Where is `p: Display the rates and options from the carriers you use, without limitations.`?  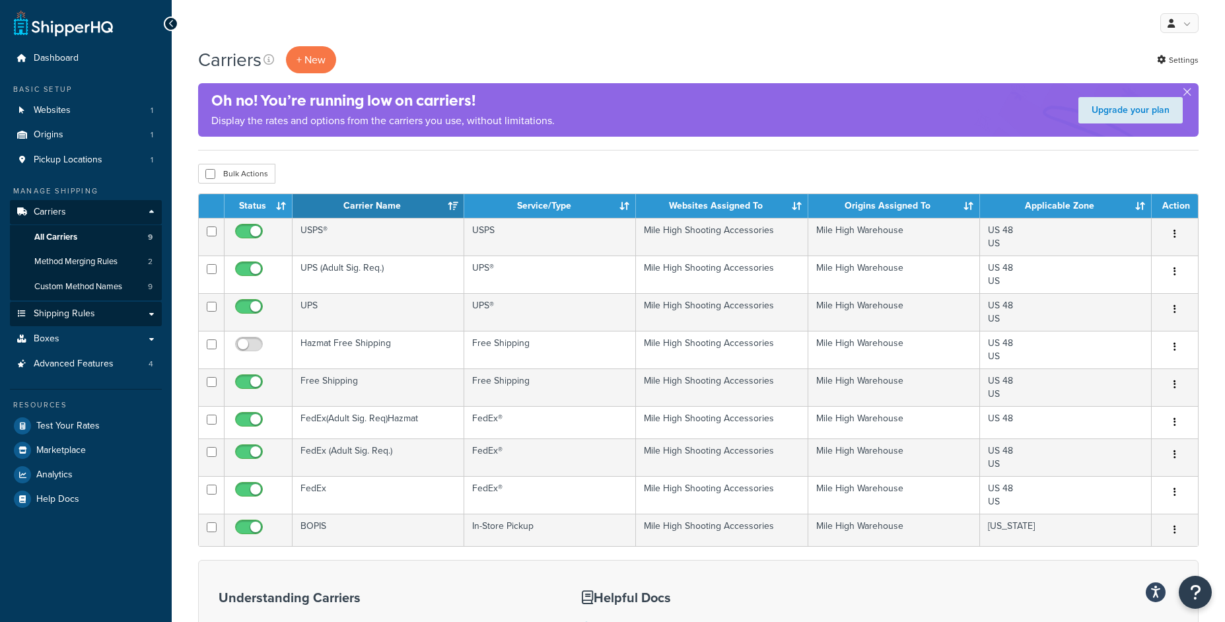 p: Display the rates and options from the carriers you use, without limitations. is located at coordinates (383, 121).